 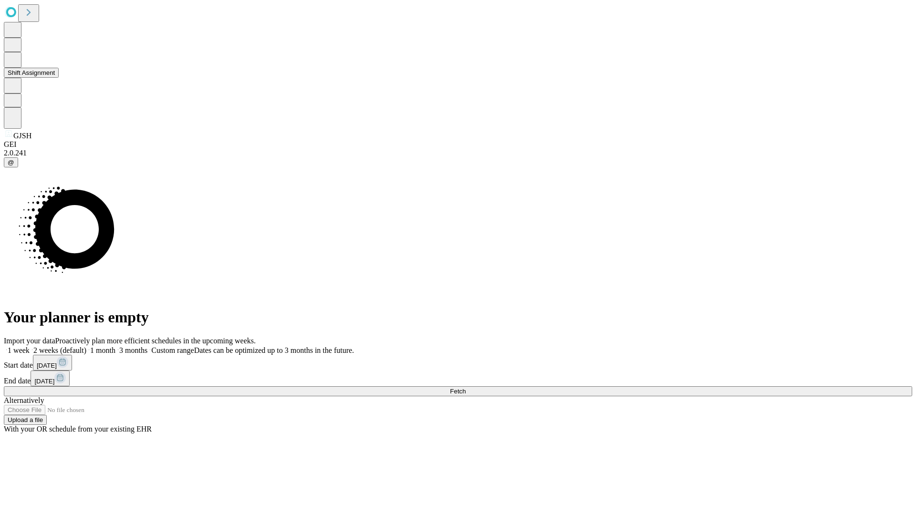 What do you see at coordinates (60, 350) in the screenshot?
I see `span: 2 weeks (default)` at bounding box center [60, 350].